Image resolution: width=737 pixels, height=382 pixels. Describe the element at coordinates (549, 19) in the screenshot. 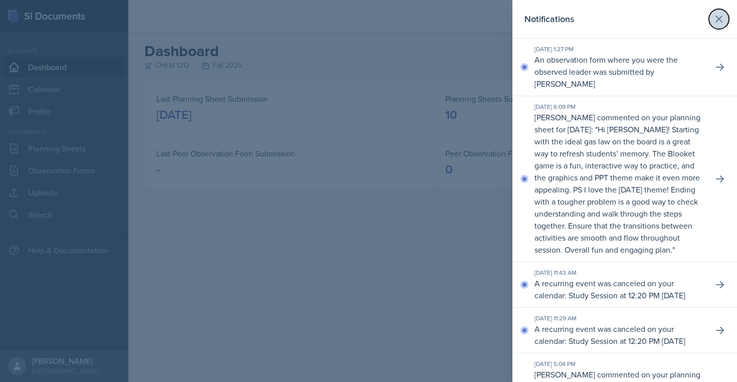

I see `h2: Notifications` at that location.